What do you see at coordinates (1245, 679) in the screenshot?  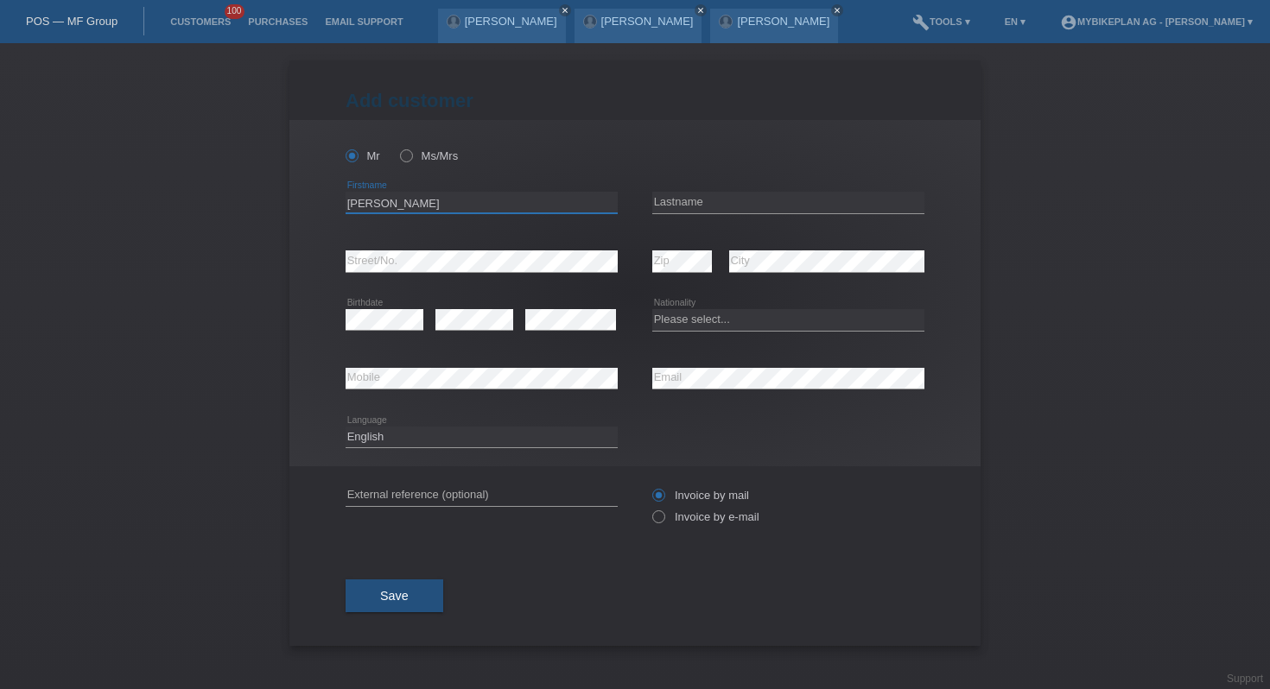 I see `a: Support` at bounding box center [1245, 679].